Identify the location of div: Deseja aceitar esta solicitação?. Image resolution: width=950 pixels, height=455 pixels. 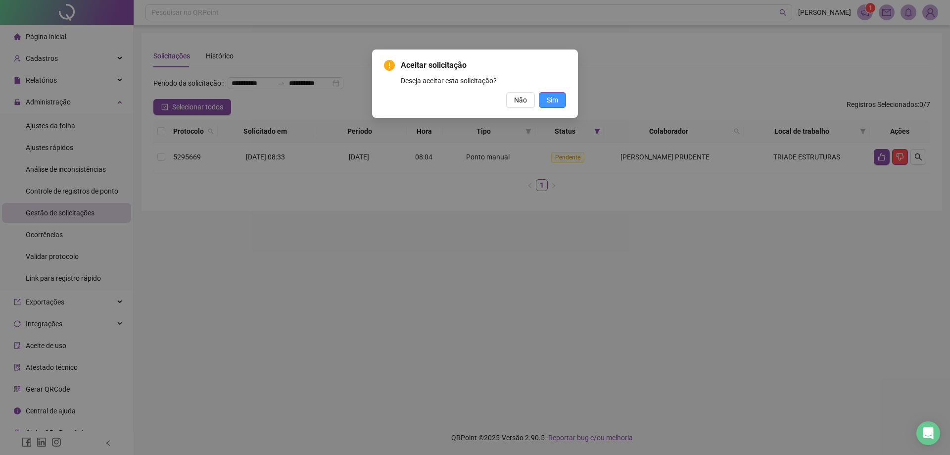
(483, 81).